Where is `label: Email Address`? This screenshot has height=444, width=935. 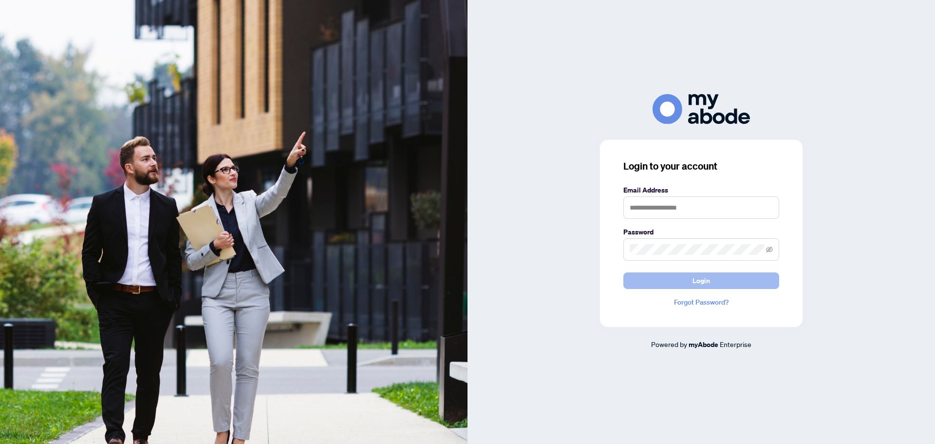 label: Email Address is located at coordinates (702, 190).